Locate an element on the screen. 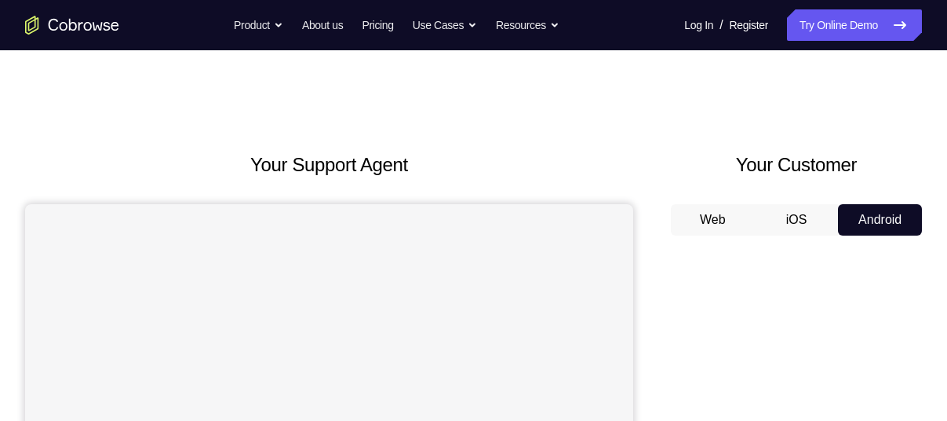  button: Resources is located at coordinates (527, 25).